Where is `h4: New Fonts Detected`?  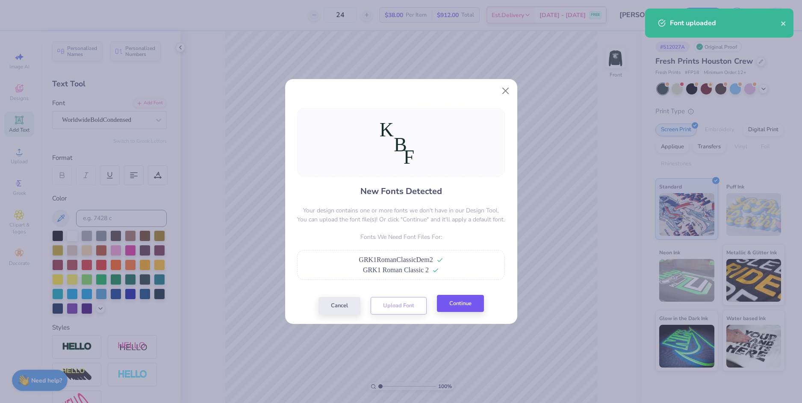 h4: New Fonts Detected is located at coordinates (401, 191).